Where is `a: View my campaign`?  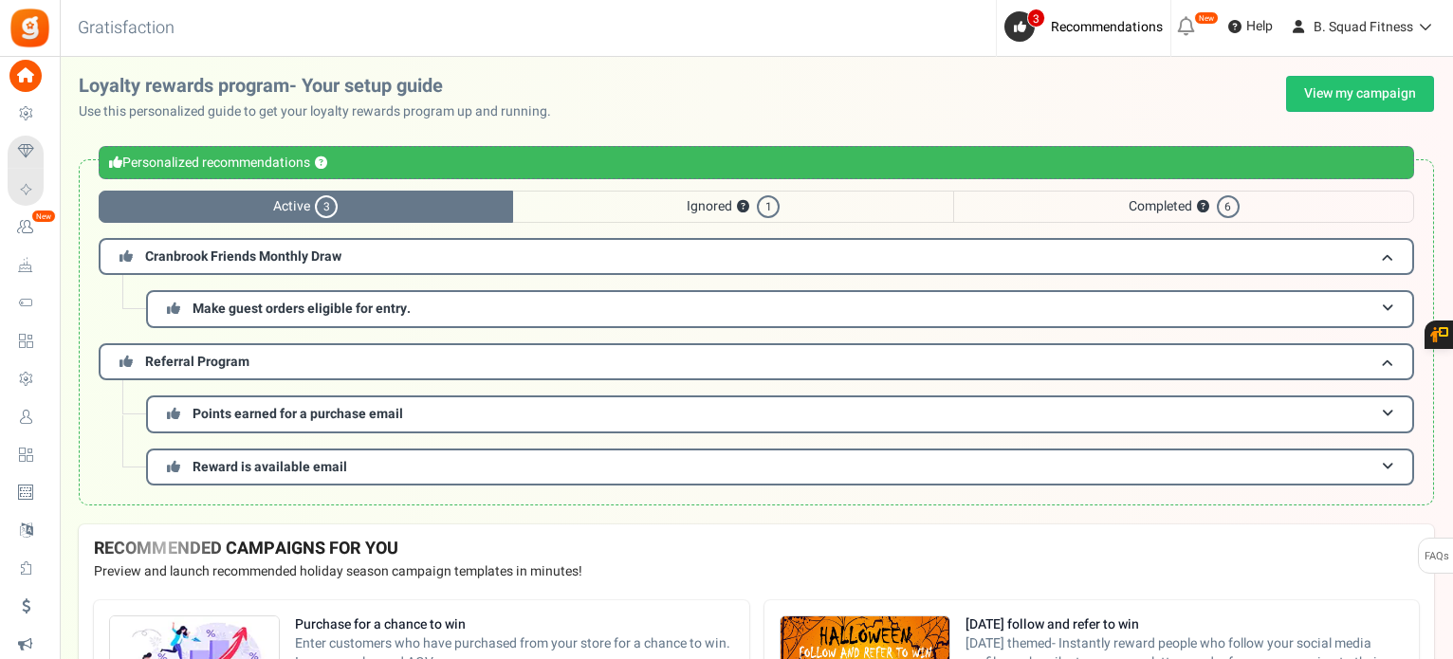
a: View my campaign is located at coordinates (1360, 94).